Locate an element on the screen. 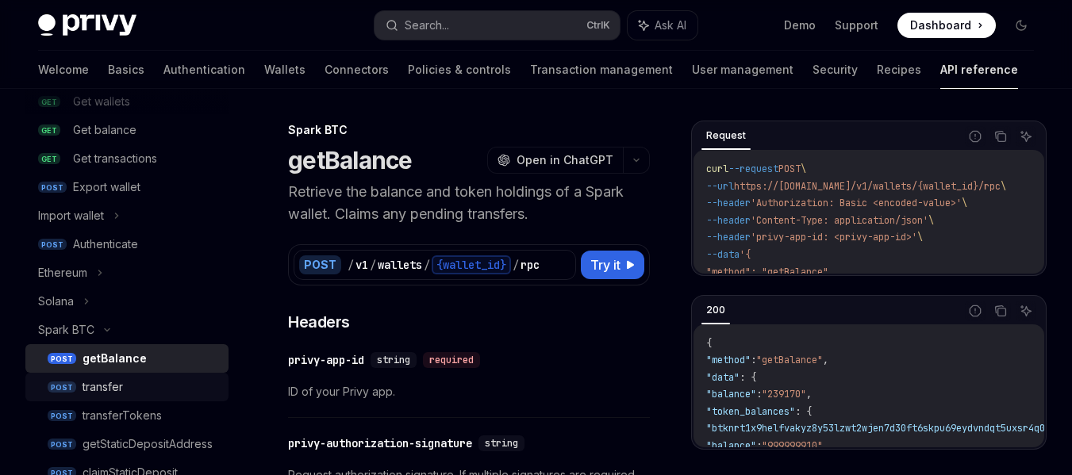 Image resolution: width=1072 pixels, height=475 pixels. span: "239170" is located at coordinates (784, 394).